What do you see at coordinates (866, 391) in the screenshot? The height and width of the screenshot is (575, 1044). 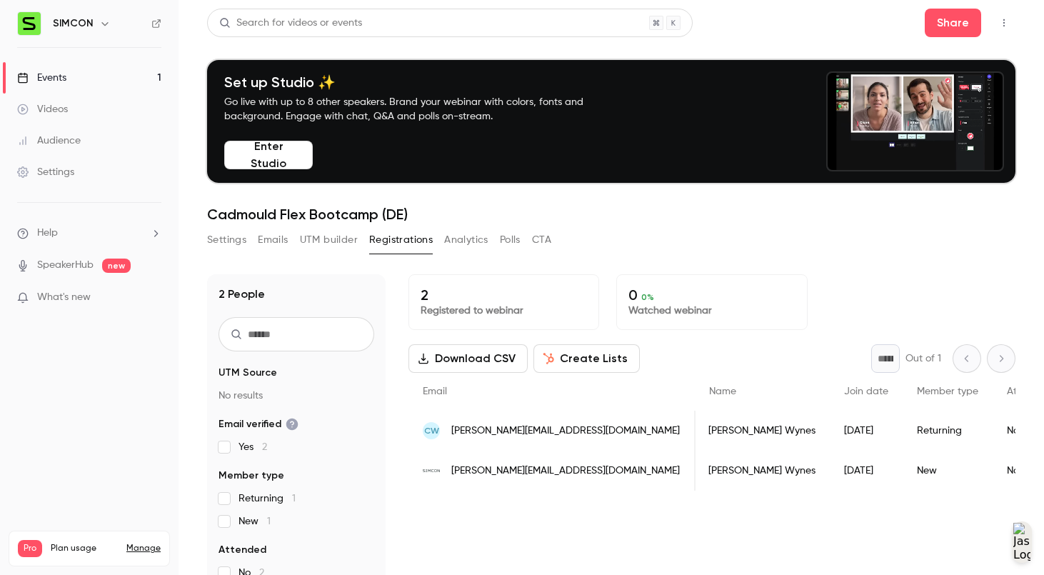 I see `span: Join date` at bounding box center [866, 391].